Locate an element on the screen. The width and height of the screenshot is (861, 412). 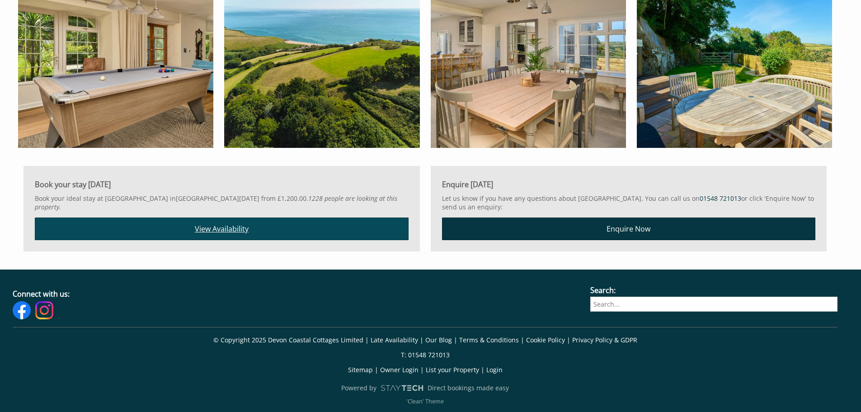
a: Privacy Policy & GDPR is located at coordinates (605, 340).